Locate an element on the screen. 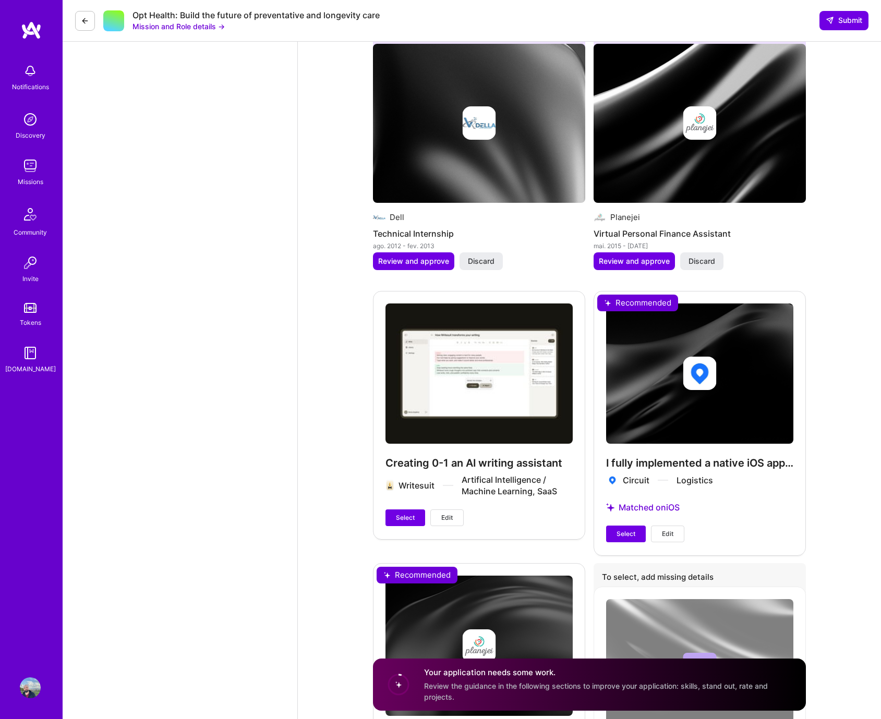  img: User Avatar is located at coordinates (30, 688).